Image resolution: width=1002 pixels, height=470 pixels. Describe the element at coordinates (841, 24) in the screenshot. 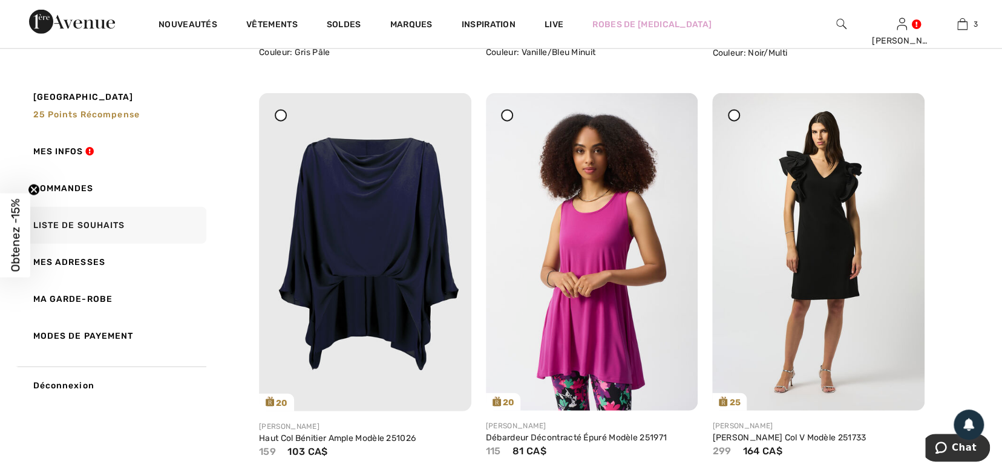

I see `img: recherche` at that location.